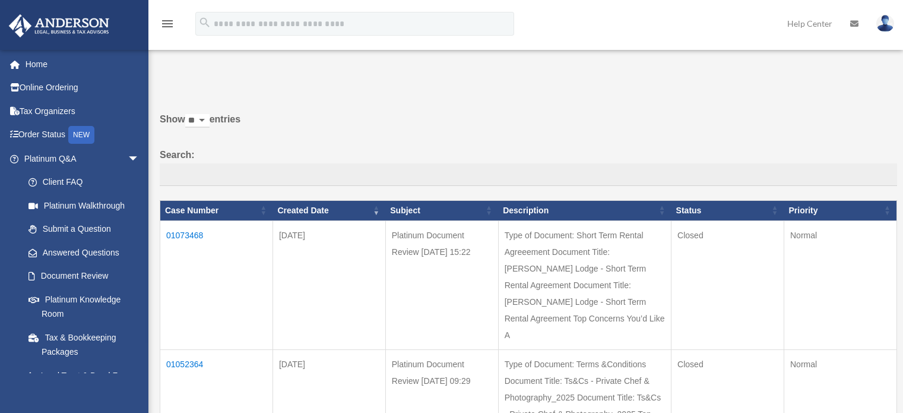  Describe the element at coordinates (59, 26) in the screenshot. I see `img: Anderson Advisors Platinum Portal` at that location.